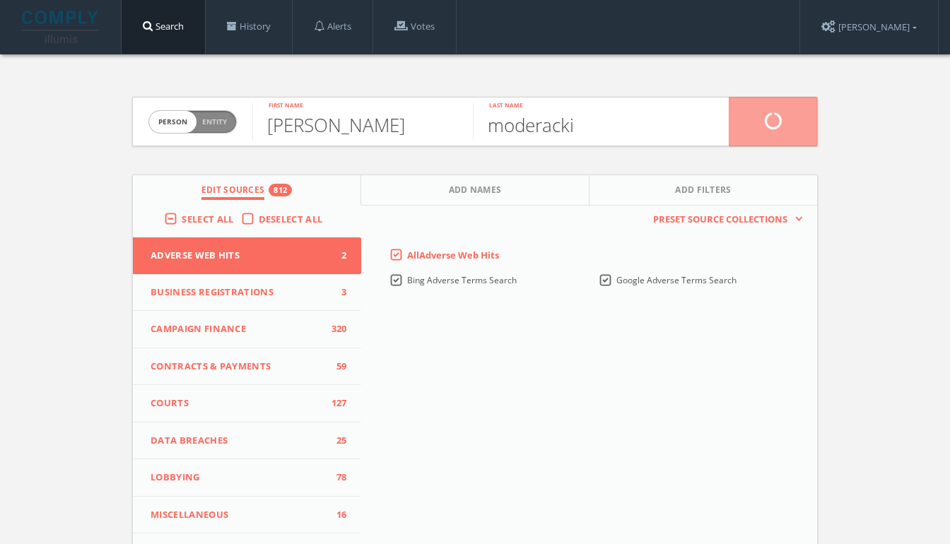 The image size is (950, 544). I want to click on span: Add Names, so click(475, 192).